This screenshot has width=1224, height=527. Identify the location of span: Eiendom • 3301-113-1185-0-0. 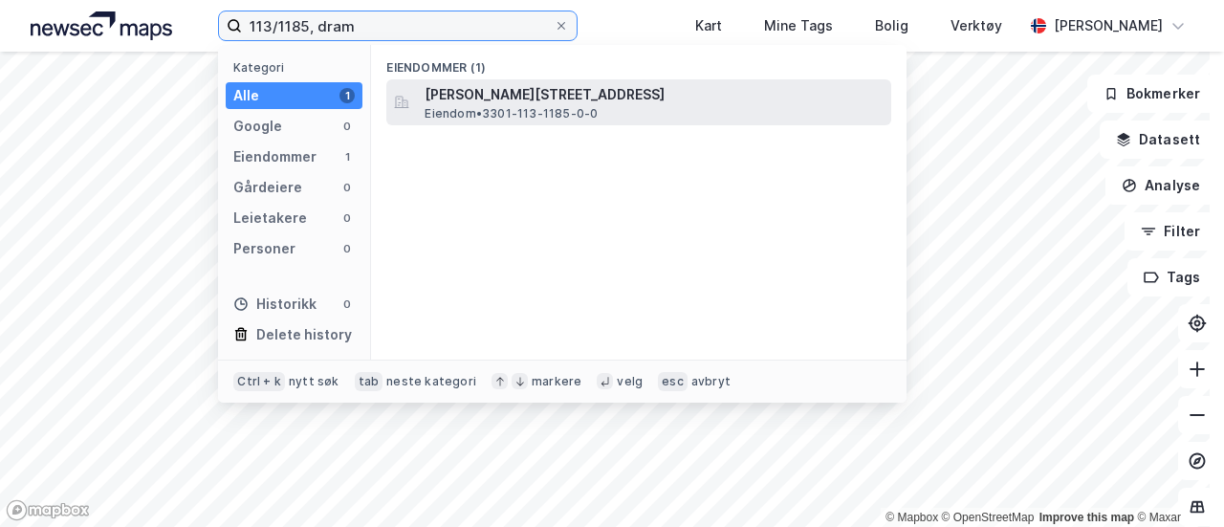
(511, 114).